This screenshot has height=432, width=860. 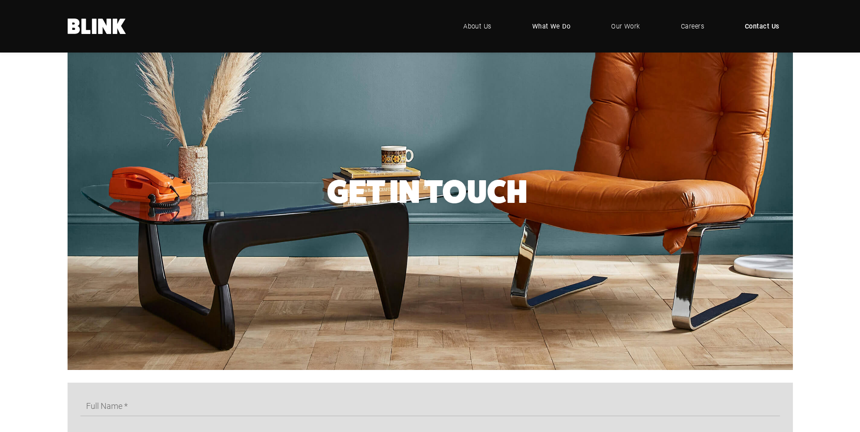 What do you see at coordinates (692, 26) in the screenshot?
I see `a: Careers` at bounding box center [692, 26].